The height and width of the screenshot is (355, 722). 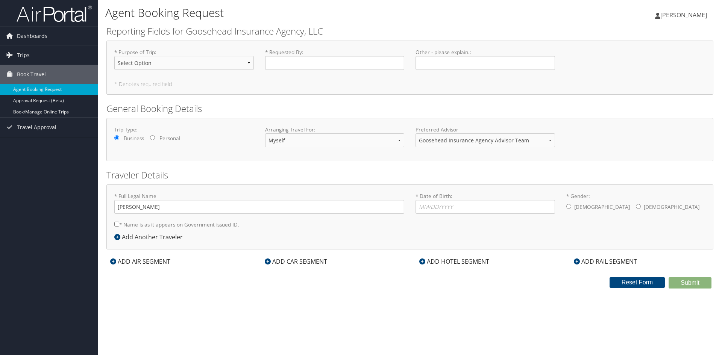 What do you see at coordinates (410, 109) in the screenshot?
I see `h2: General Booking Details` at bounding box center [410, 109].